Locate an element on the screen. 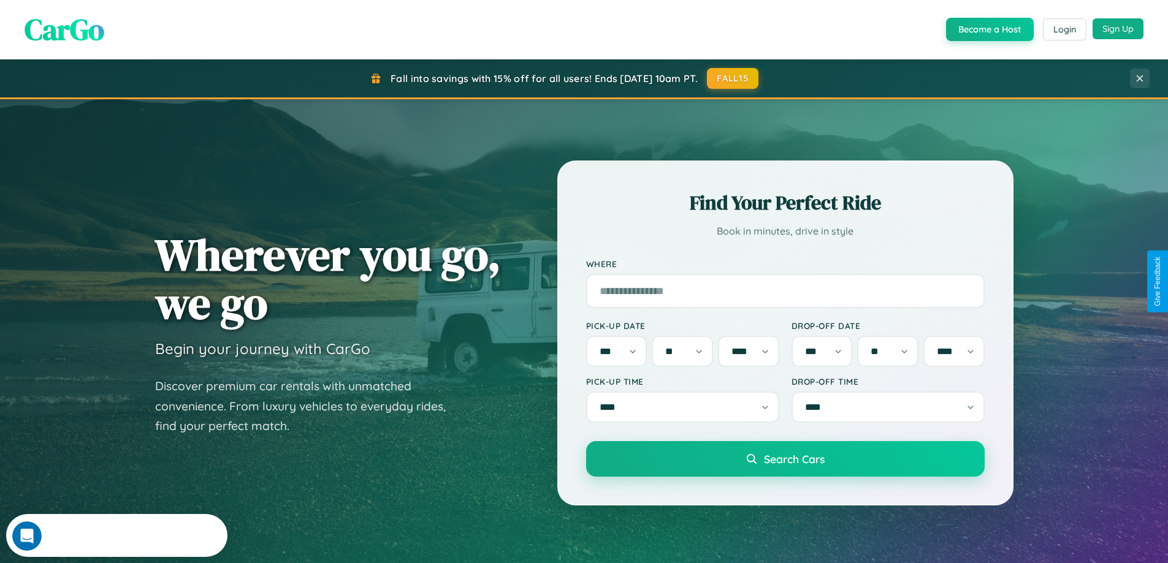 This screenshot has width=1168, height=563. span: Search Cars is located at coordinates (794, 459).